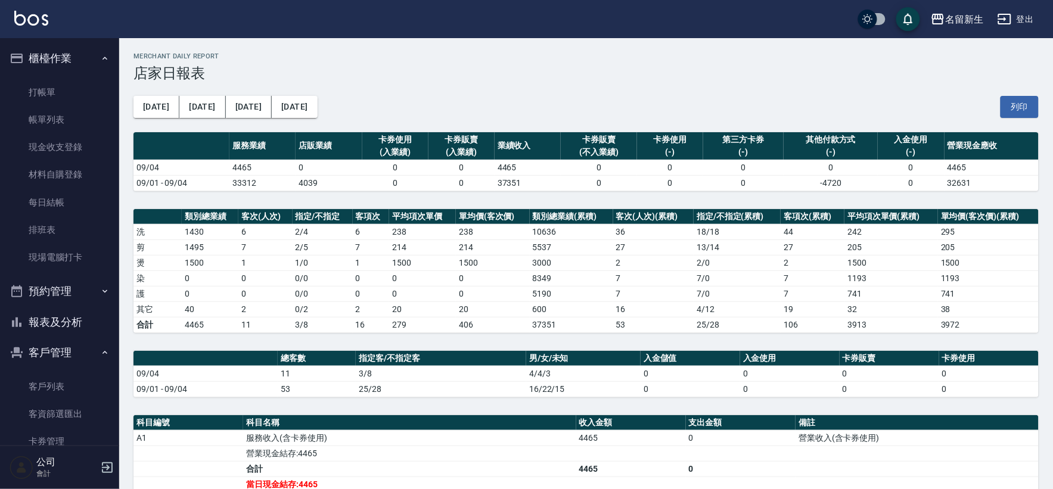 The image size is (1053, 489). What do you see at coordinates (583, 374) in the screenshot?
I see `td: 4/4/3` at bounding box center [583, 374].